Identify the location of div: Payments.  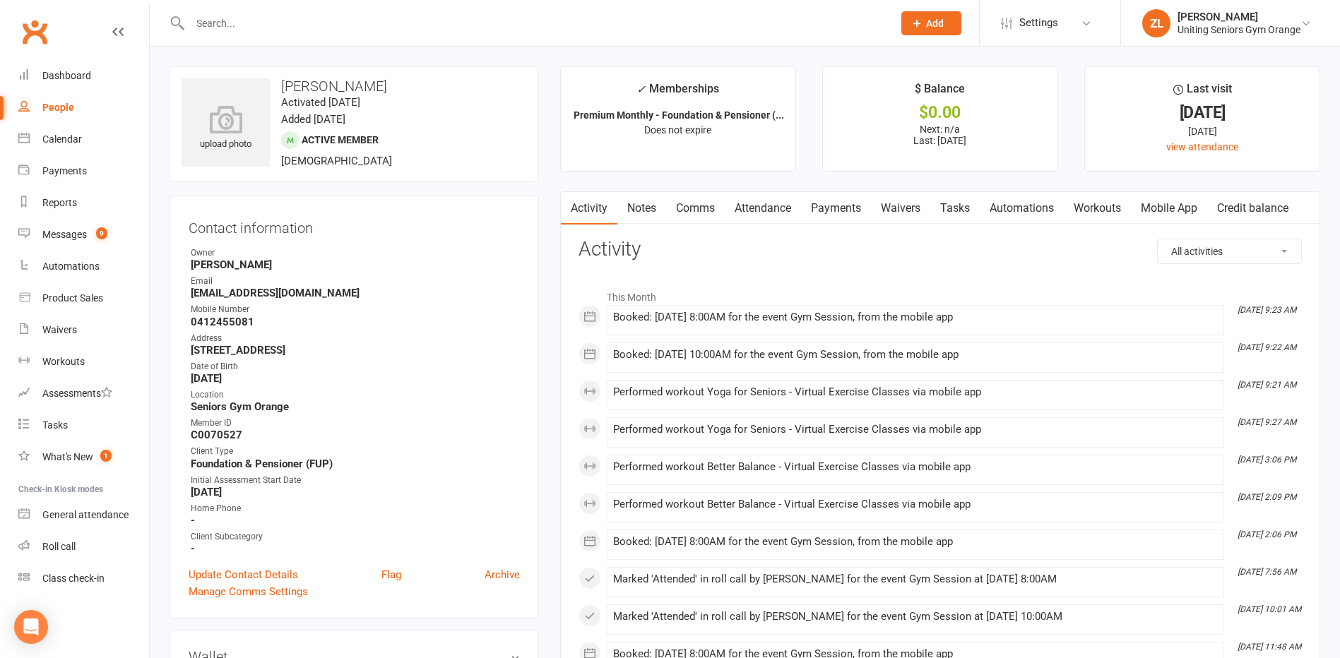
(64, 171).